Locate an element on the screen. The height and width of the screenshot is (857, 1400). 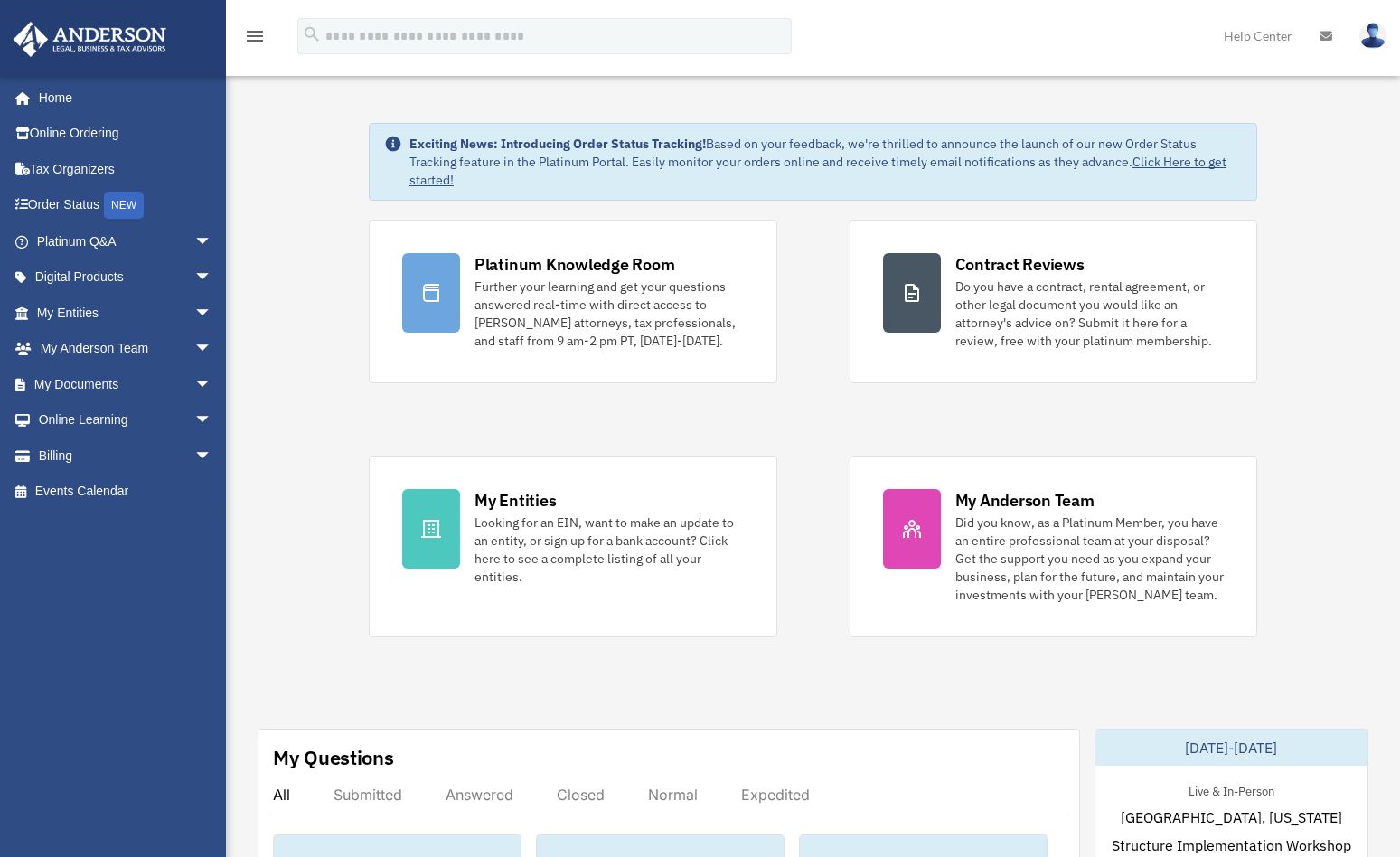
div: Submitted is located at coordinates (368, 794).